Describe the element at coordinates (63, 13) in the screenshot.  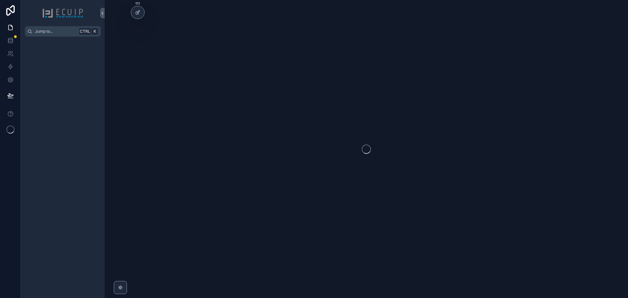
I see `img: App logo` at that location.